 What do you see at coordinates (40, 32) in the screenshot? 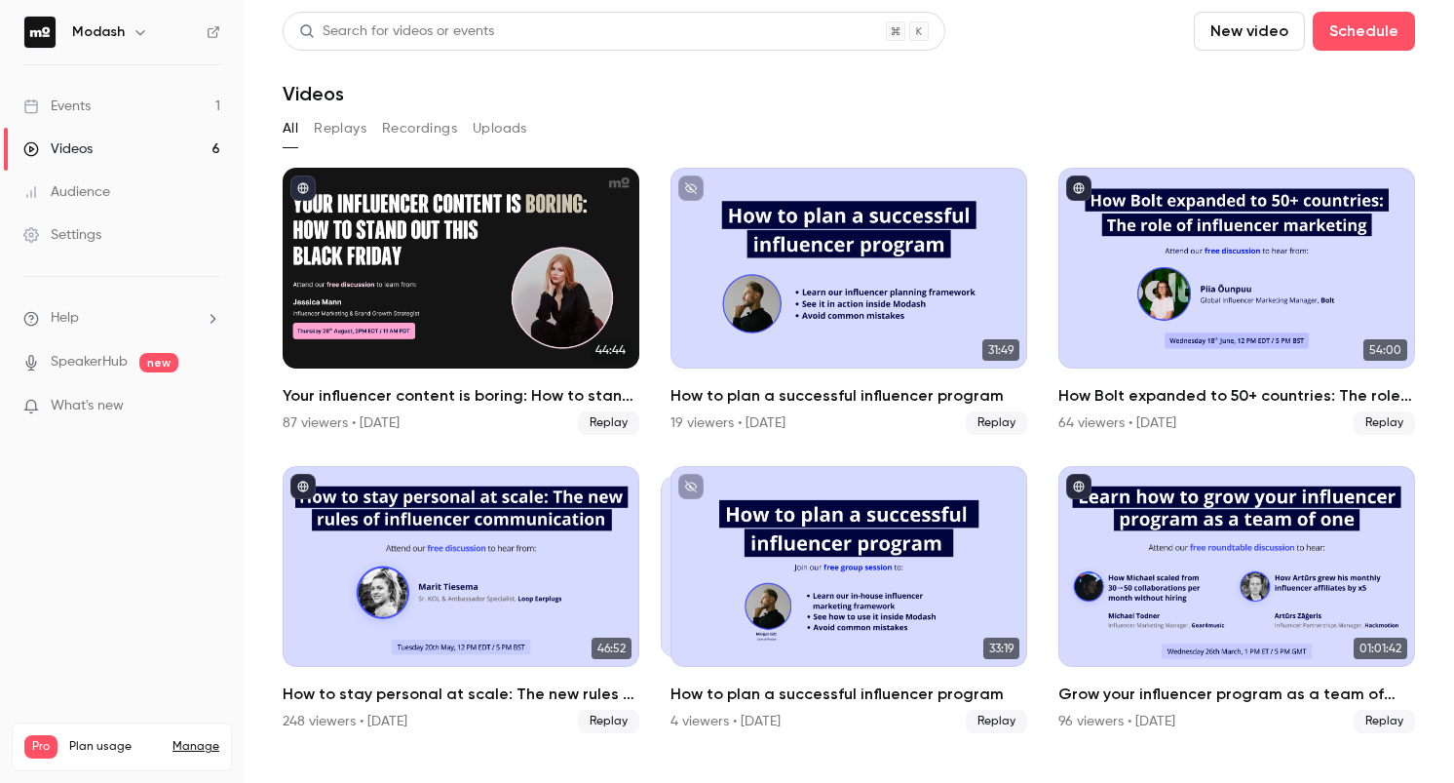
I see `img: Modash` at bounding box center [40, 32].